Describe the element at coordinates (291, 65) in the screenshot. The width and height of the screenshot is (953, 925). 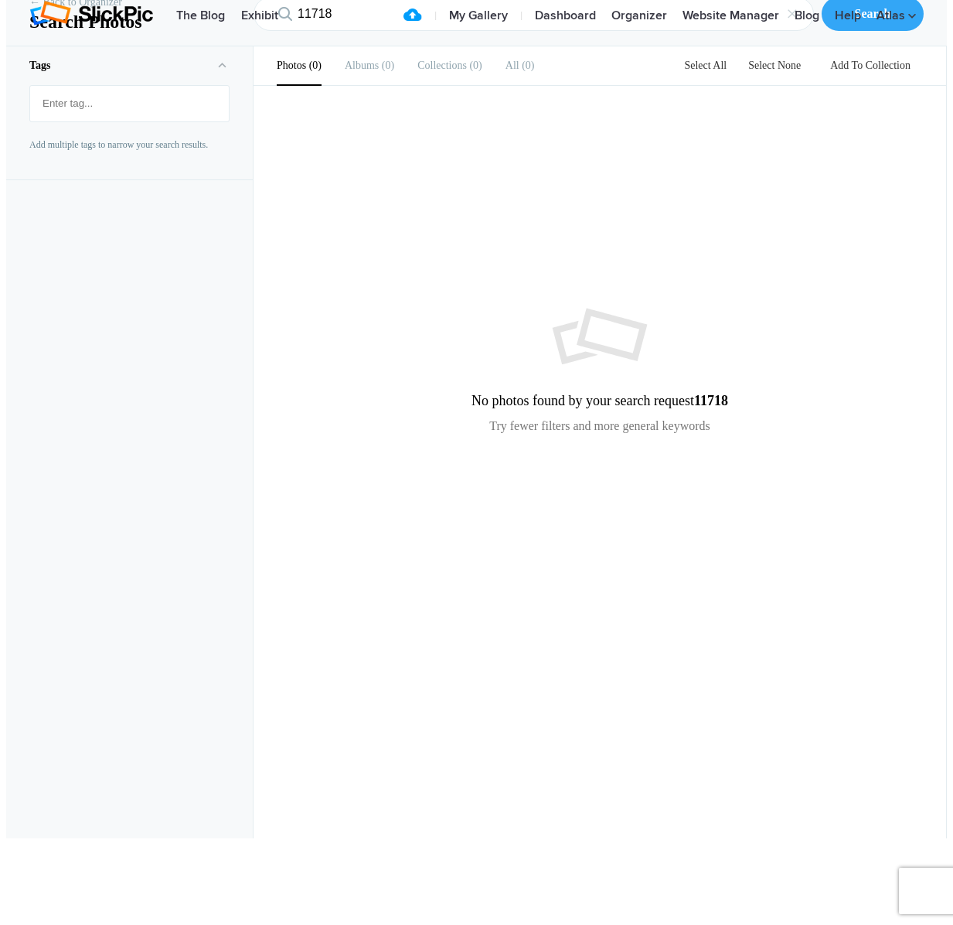
I see `b: Photos` at that location.